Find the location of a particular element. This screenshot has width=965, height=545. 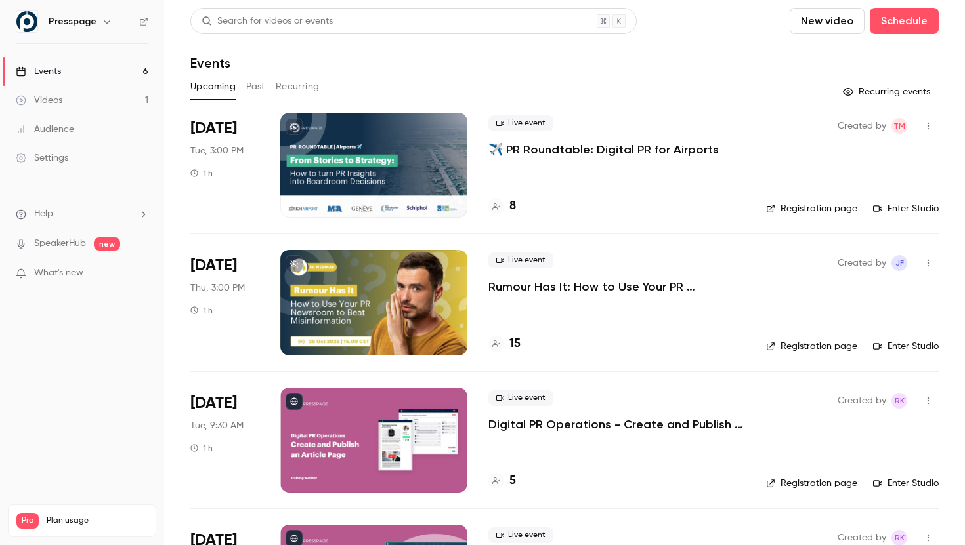

span: Plan usage is located at coordinates (97, 521).